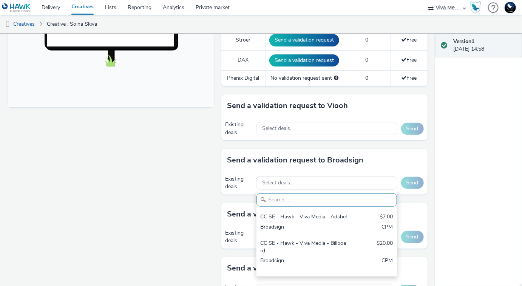  Describe the element at coordinates (72, 24) in the screenshot. I see `a: Creative : Solna Skiva` at that location.